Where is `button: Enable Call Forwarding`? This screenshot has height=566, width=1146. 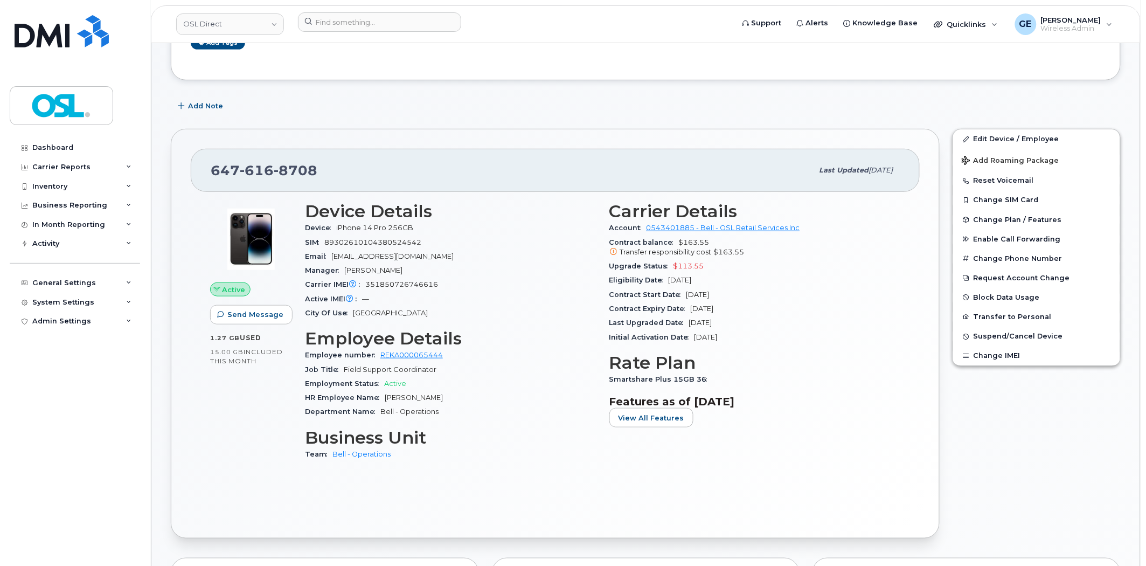
button: Enable Call Forwarding is located at coordinates (1036, 239).